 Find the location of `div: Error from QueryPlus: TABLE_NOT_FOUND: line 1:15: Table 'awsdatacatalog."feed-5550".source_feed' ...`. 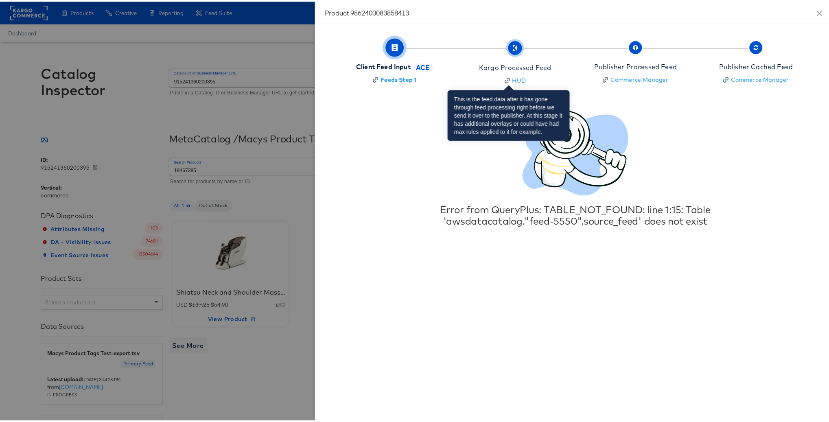

div: Error from QueryPlus: TABLE_NOT_FOUND: line 1:15: Table 'awsdatacatalog."feed-5550".source_feed' ... is located at coordinates (576, 214).